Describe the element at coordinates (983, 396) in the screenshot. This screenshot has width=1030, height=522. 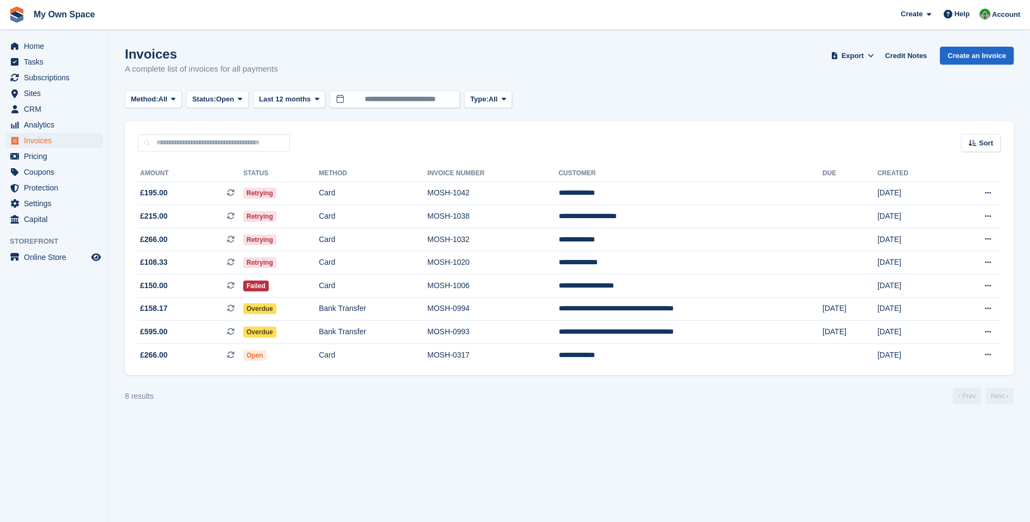
I see `nav: Page` at that location.